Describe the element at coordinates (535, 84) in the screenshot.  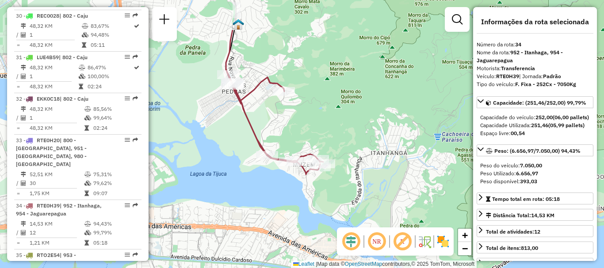
I see `div: Tipo do veículo:` at that location.